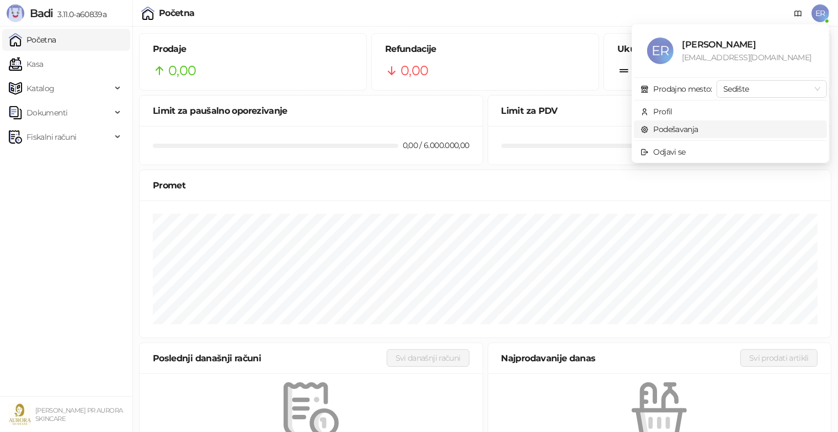 Image resolution: width=838 pixels, height=432 pixels. I want to click on span: Badi, so click(41, 13).